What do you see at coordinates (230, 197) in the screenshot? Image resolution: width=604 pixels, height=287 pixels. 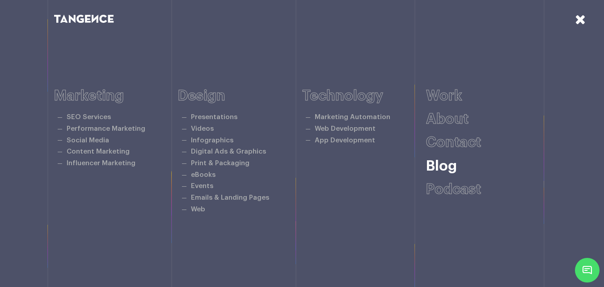 I see `a: Emails & Landing Pages` at bounding box center [230, 197].